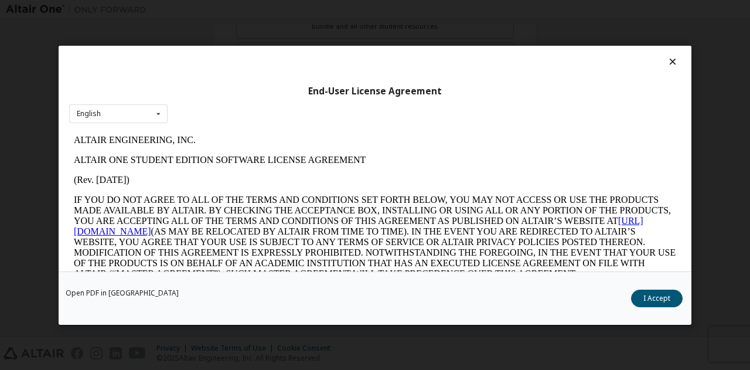  What do you see at coordinates (306, 107) in the screenshot?
I see `p: IF YOU DO NOT AGREE TO ALL OF THE TERMS AND CONDITIONS SET FORTH BELOW, YOU MAY NOT ACCESS OR USE...` at bounding box center [306, 107].